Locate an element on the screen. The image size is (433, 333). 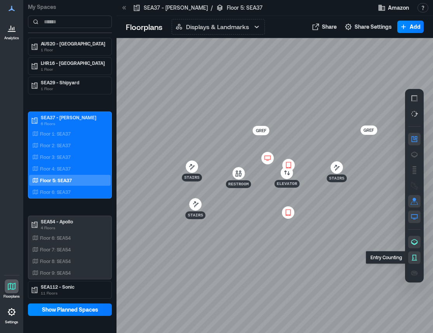
span: Show Planned Spaces is located at coordinates (70, 309).